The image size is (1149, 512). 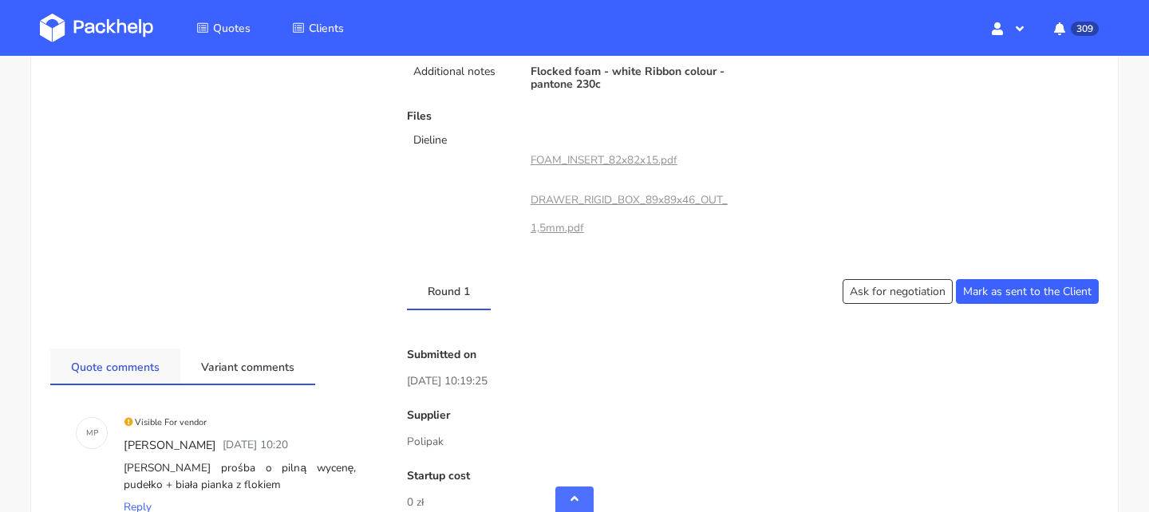 I want to click on img: Dashboard, so click(x=97, y=28).